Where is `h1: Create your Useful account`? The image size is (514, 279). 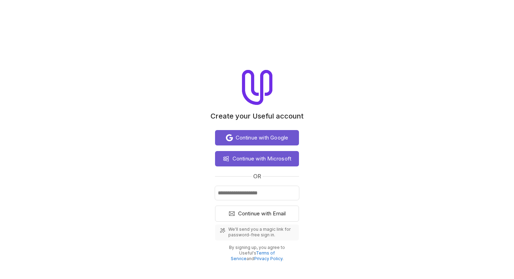
h1: Create your Useful account is located at coordinates (257, 116).